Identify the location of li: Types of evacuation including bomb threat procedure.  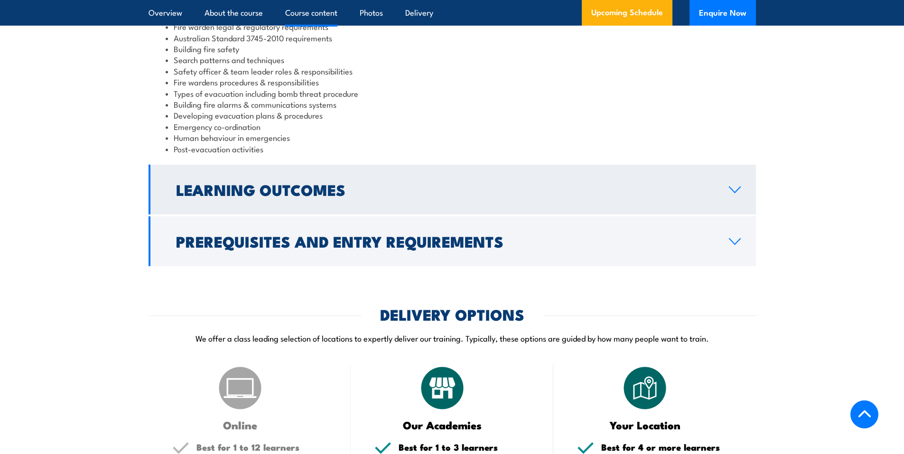
(452, 93).